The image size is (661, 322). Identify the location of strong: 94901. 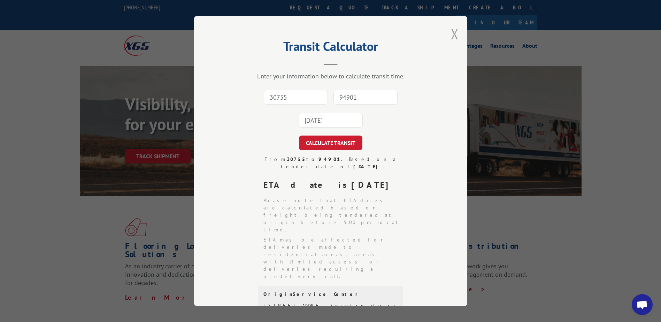
(330, 159).